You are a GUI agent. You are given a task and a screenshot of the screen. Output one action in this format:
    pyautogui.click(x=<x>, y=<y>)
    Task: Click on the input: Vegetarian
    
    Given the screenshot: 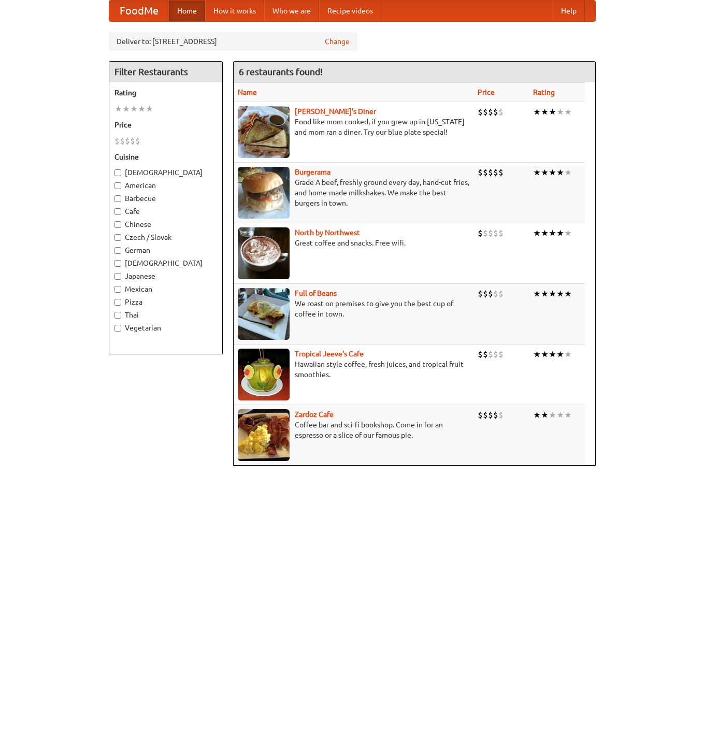 What is the action you would take?
    pyautogui.click(x=118, y=328)
    